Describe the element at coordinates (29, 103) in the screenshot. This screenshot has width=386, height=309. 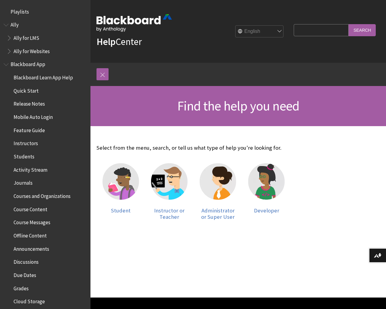
I see `span: Release Notes` at that location.